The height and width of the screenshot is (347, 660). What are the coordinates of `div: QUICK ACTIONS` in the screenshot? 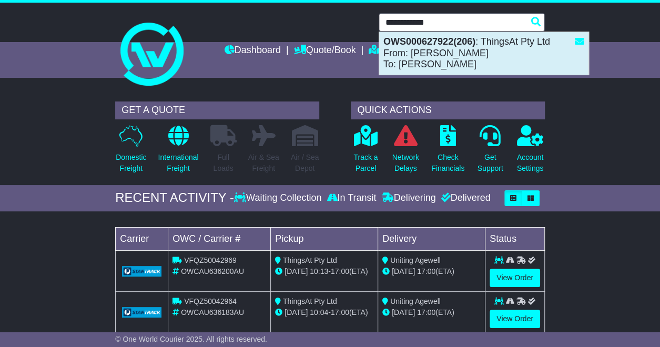 It's located at (447, 110).